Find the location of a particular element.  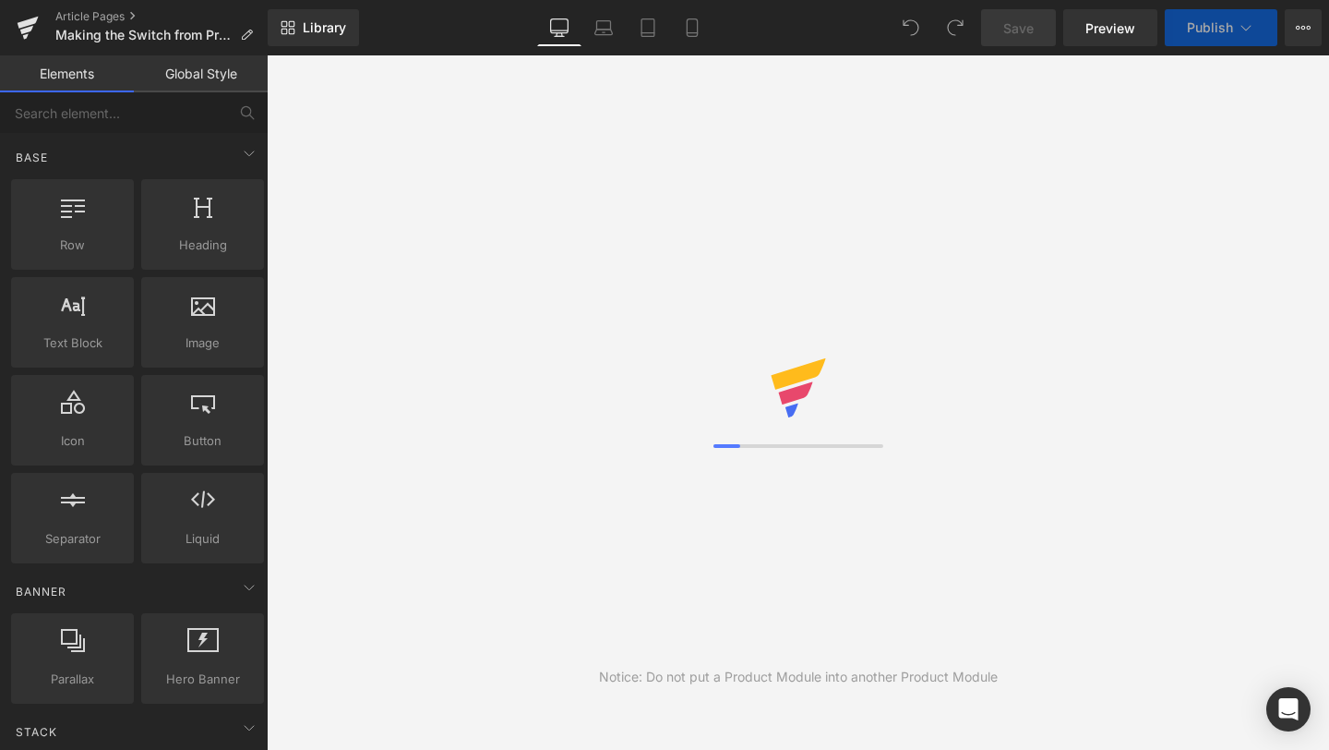

span: Hero Banner is located at coordinates (202, 678).